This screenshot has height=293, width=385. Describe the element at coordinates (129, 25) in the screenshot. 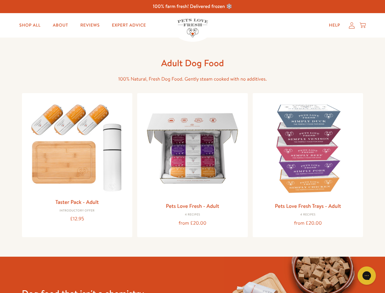

I see `a: Expert Advice` at that location.